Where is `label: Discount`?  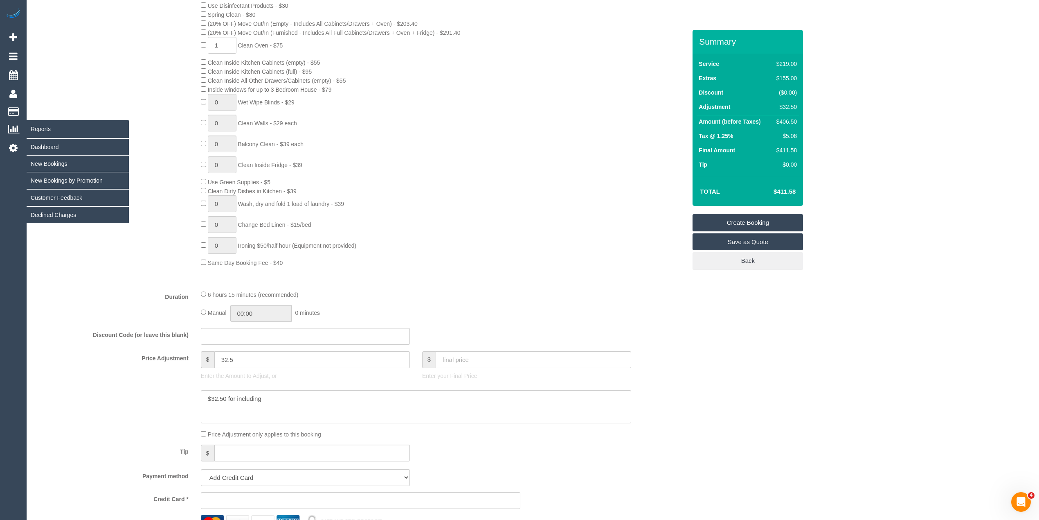 label: Discount is located at coordinates (711, 92).